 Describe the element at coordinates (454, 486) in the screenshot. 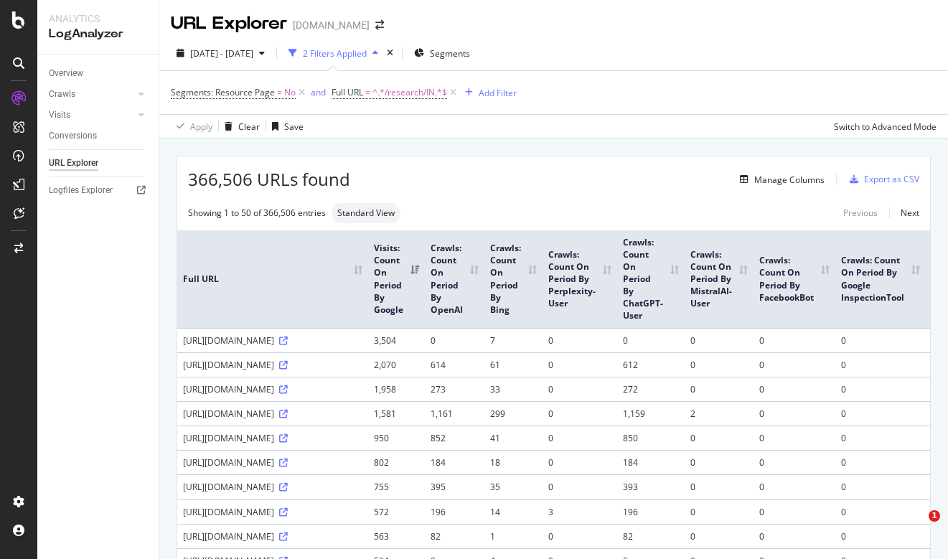

I see `td: 395` at that location.